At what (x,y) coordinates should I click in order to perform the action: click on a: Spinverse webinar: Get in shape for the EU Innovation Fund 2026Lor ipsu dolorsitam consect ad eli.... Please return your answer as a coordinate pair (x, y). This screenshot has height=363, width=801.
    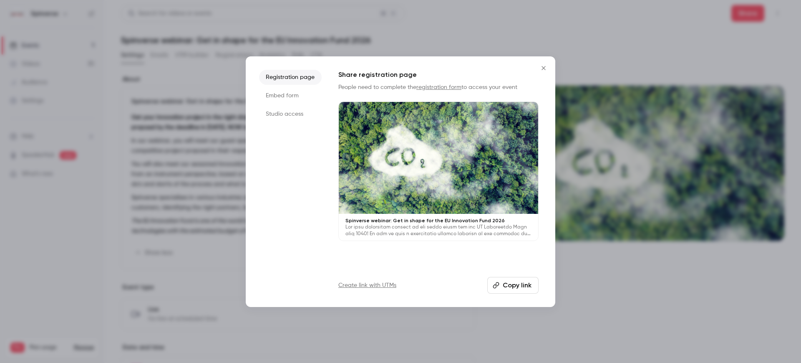
    Looking at the image, I should click on (439, 171).